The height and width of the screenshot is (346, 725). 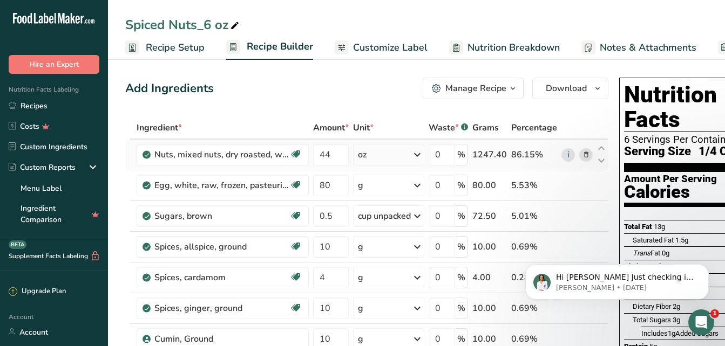 I want to click on span: Serving Size, so click(x=657, y=152).